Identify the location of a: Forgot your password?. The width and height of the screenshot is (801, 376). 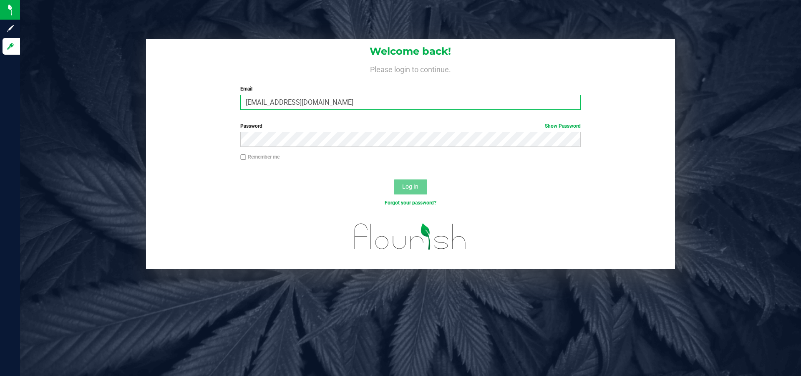
(411, 203).